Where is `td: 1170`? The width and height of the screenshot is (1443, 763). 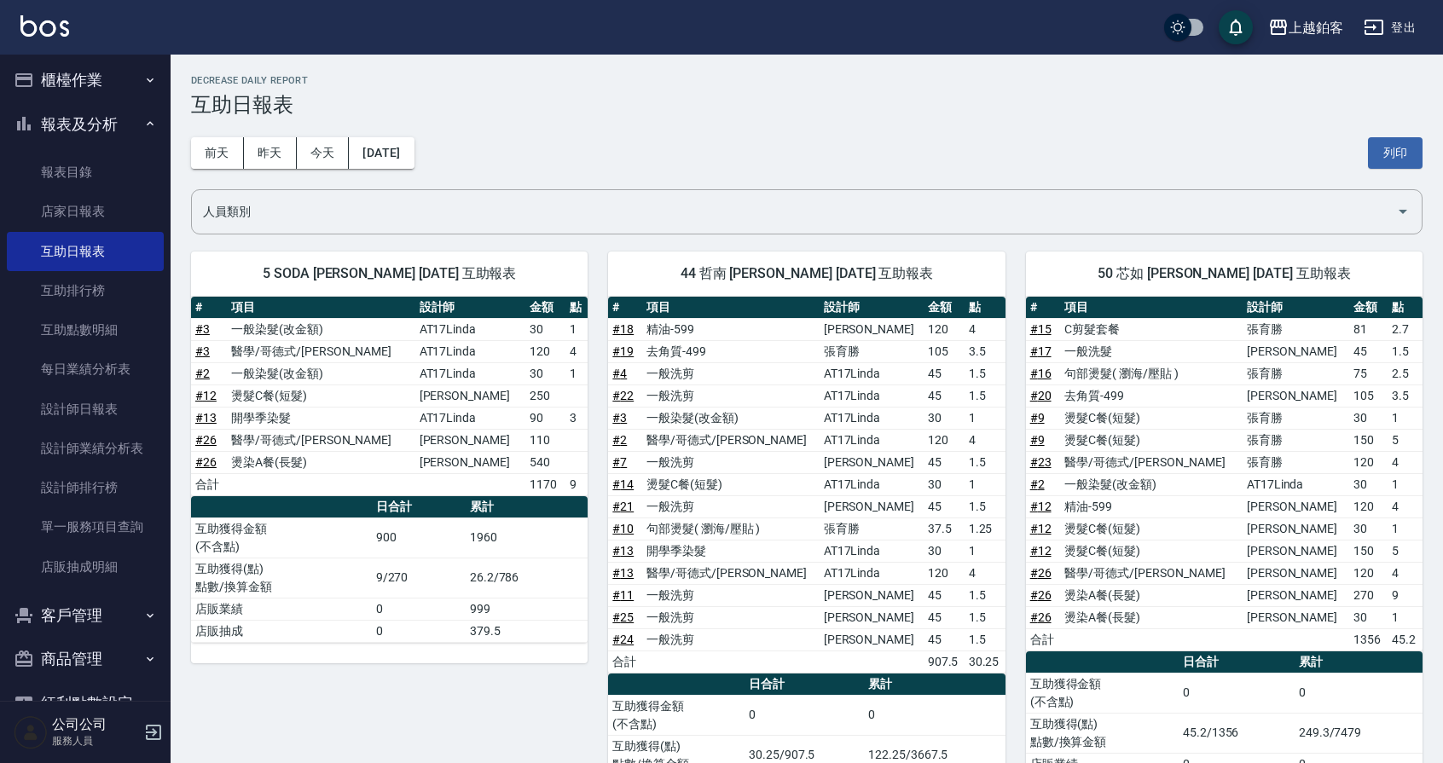
td: 1170 is located at coordinates (545, 484).